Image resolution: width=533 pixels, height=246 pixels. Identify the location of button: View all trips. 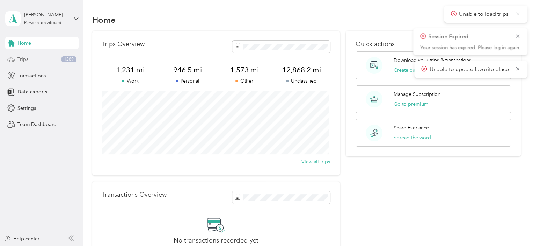
(316, 161).